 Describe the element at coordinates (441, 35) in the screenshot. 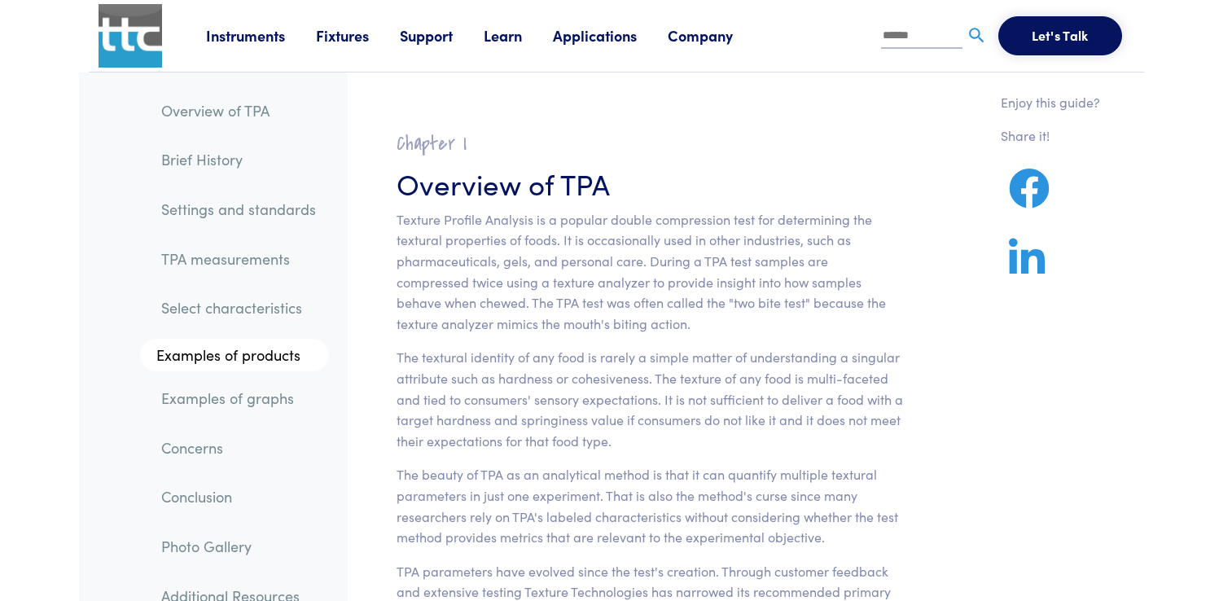

I see `a: Support` at that location.